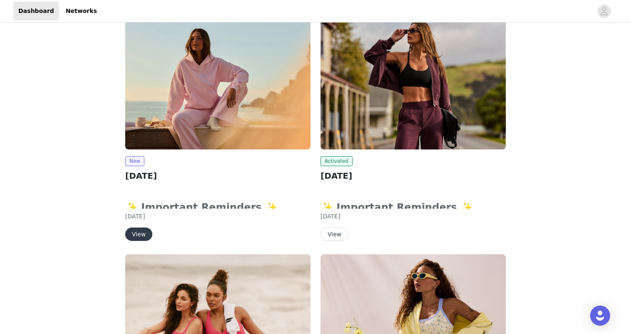  What do you see at coordinates (36, 11) in the screenshot?
I see `a: Dashboard` at bounding box center [36, 11].